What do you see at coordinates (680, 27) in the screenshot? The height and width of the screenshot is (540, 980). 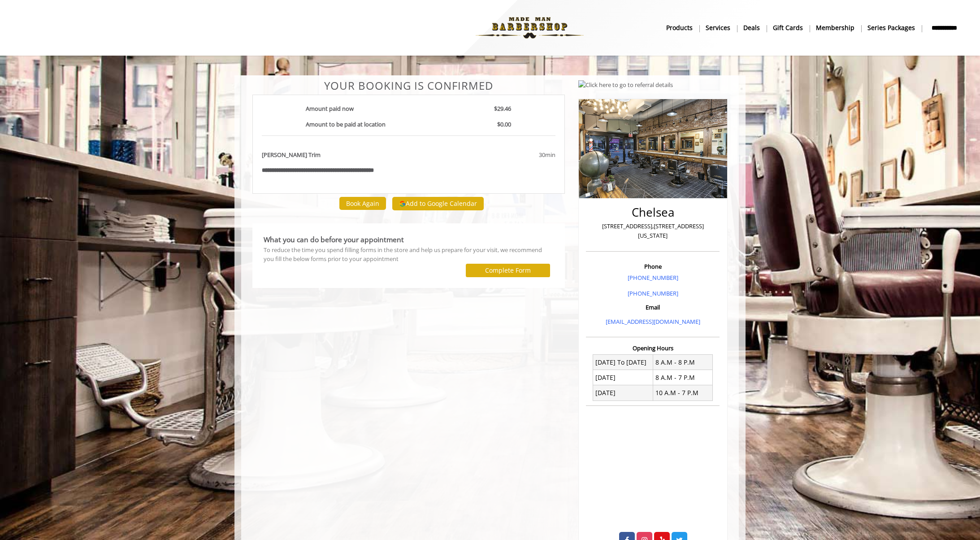 I see `a: Productsproducts` at bounding box center [680, 27].